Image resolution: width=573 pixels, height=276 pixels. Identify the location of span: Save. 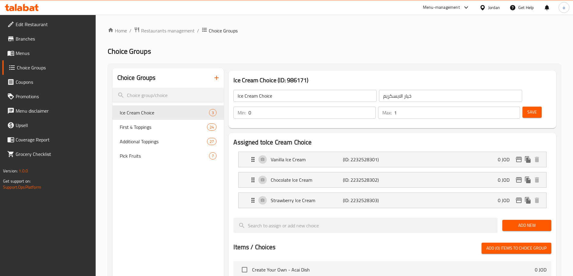
(532, 112).